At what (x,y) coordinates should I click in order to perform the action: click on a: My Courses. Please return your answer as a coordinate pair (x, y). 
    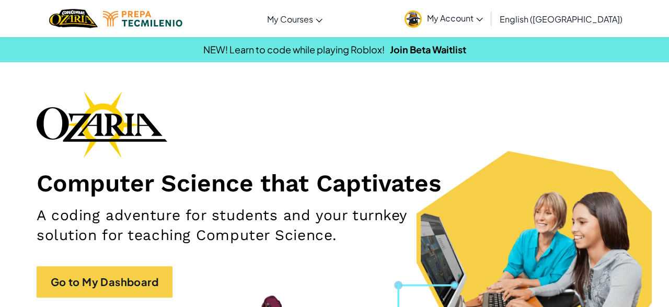
    Looking at the image, I should click on (295, 19).